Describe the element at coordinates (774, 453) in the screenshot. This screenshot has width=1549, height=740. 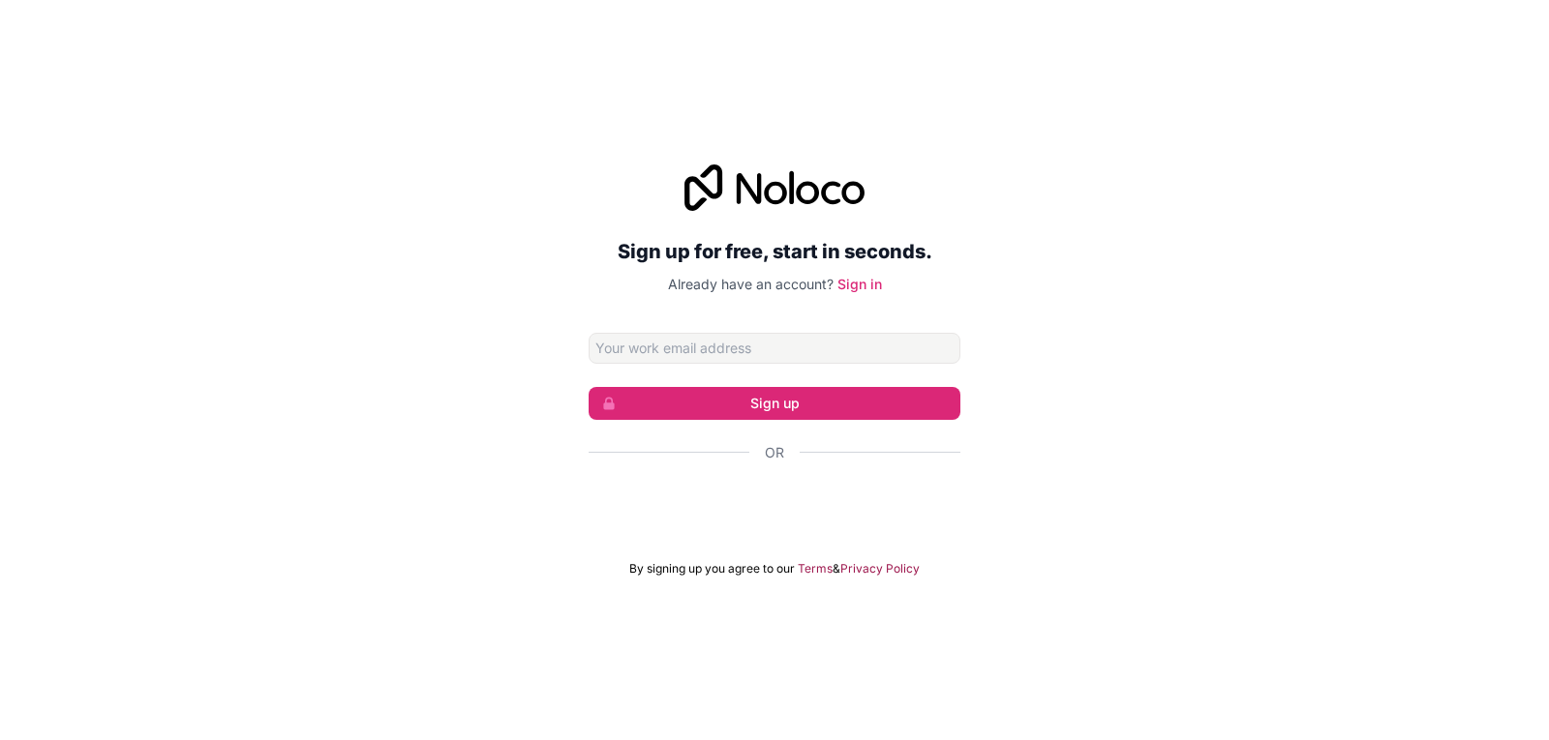
I see `span: Or` at that location.